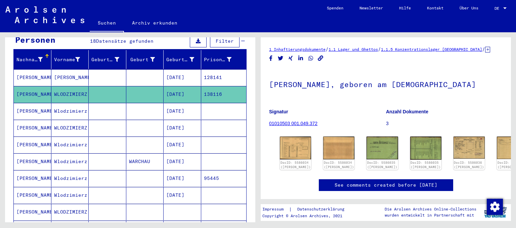  I want to click on p: Die Arolsen Archives Online-Collections, so click(431, 209).